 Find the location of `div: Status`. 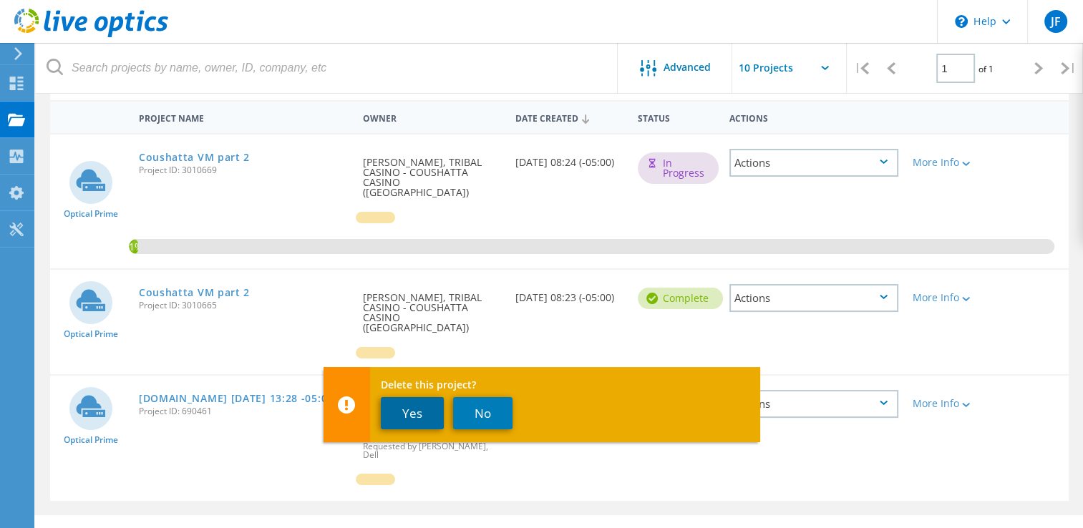

div: Status is located at coordinates (676, 117).